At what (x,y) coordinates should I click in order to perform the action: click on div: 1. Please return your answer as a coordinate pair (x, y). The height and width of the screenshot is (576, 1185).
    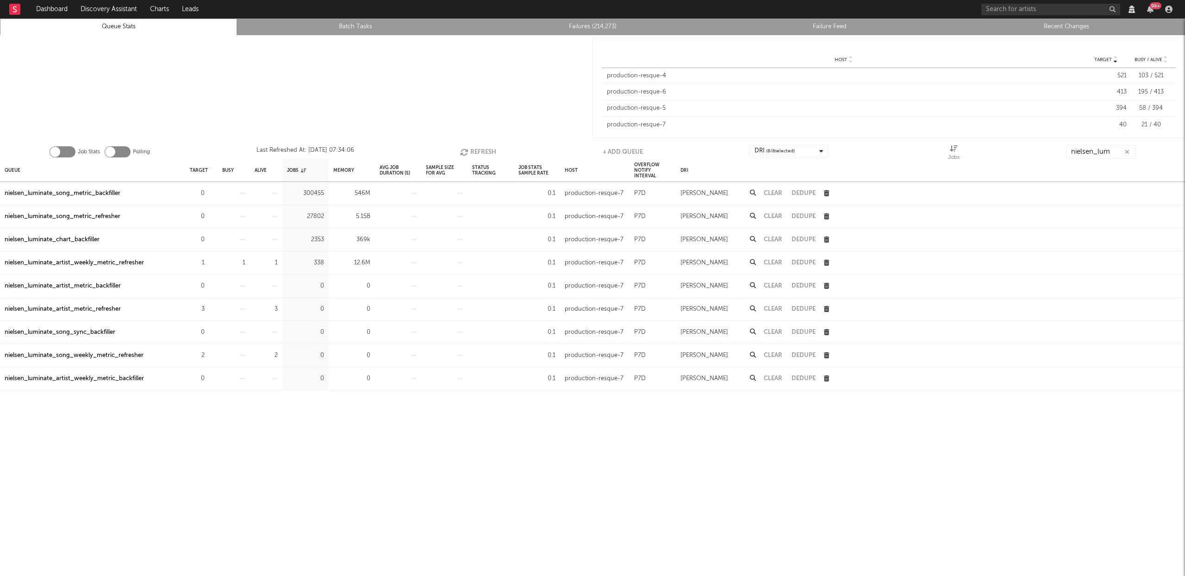
    Looking at the image, I should click on (234, 263).